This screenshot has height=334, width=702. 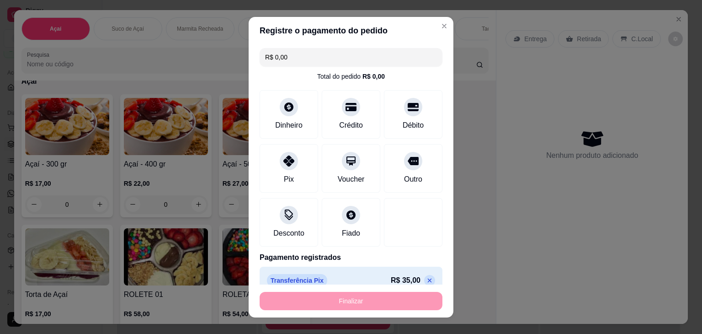 What do you see at coordinates (351, 179) in the screenshot?
I see `div: Voucher` at bounding box center [351, 179].